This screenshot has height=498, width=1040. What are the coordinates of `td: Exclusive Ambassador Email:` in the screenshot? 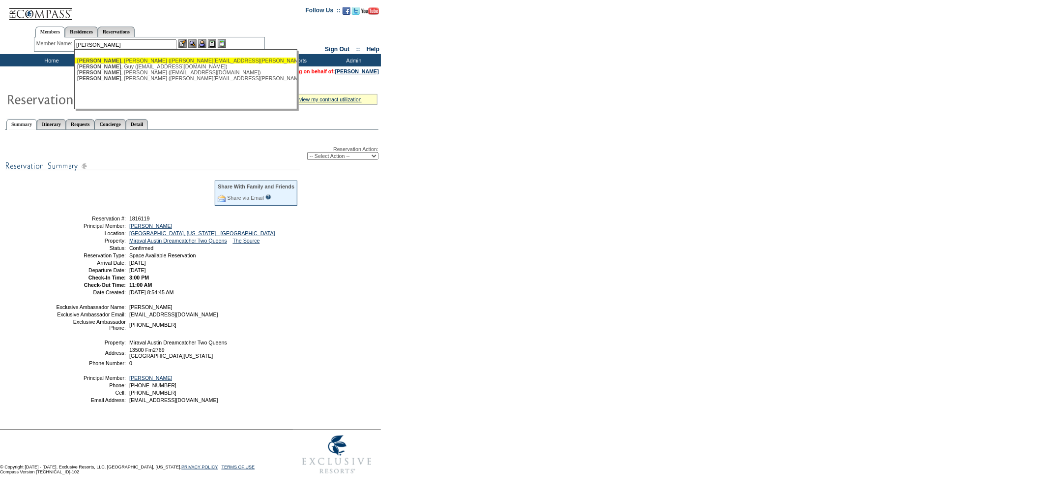 It's located at (90, 314).